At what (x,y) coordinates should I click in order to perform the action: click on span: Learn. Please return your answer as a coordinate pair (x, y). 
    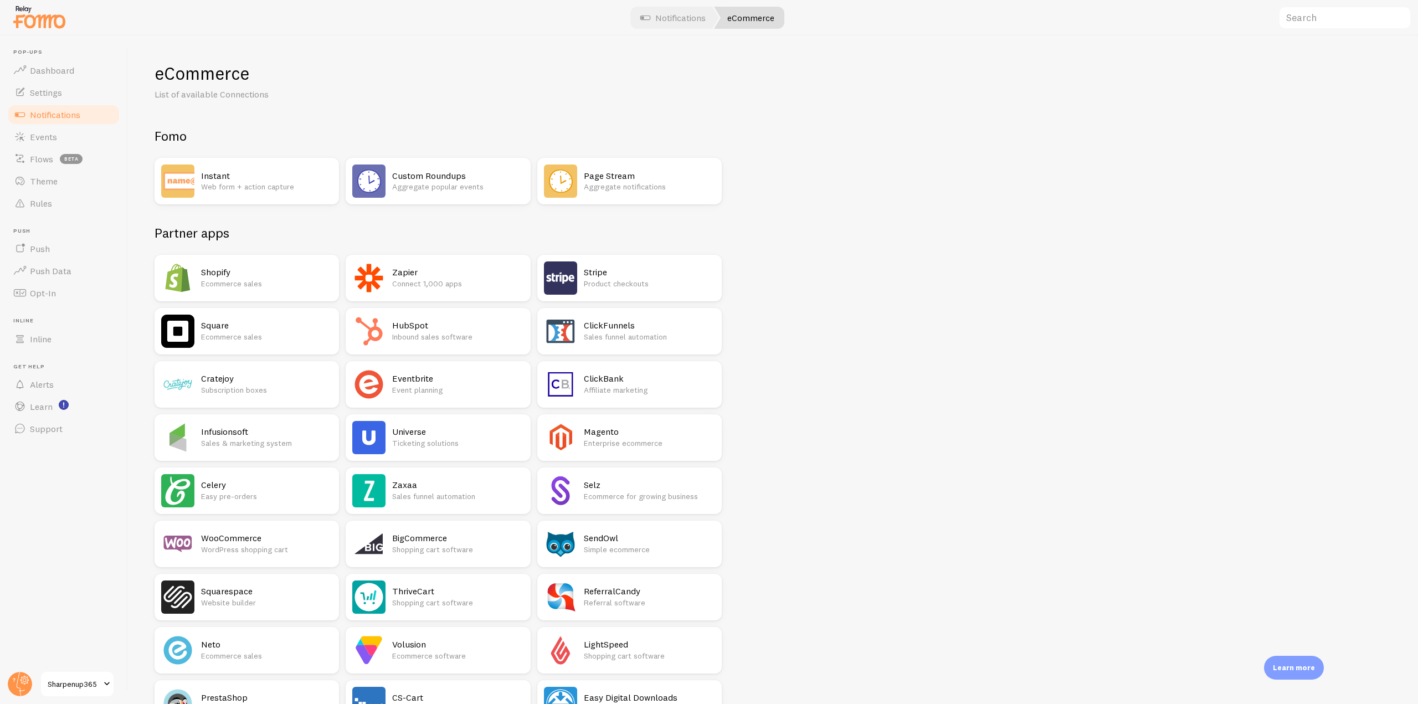
    Looking at the image, I should click on (41, 406).